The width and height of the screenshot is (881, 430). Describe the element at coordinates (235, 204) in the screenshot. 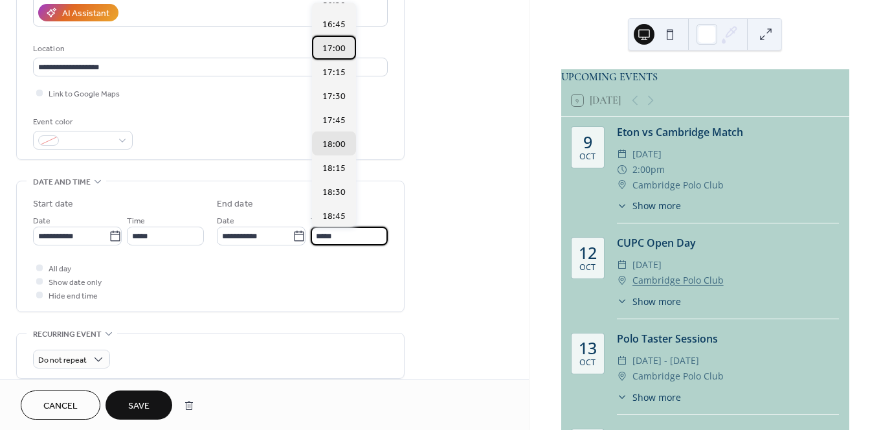

I see `div: End date` at that location.